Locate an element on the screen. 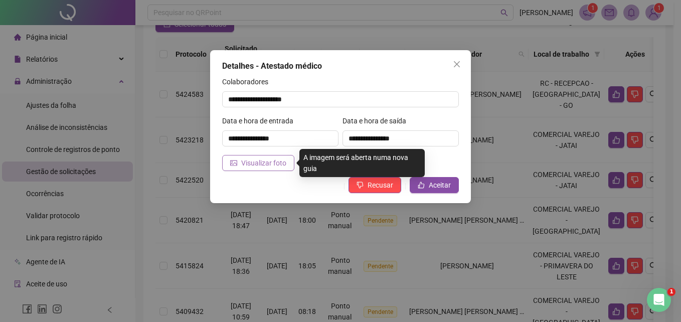 The image size is (681, 322). button: Recusar is located at coordinates (374, 185).